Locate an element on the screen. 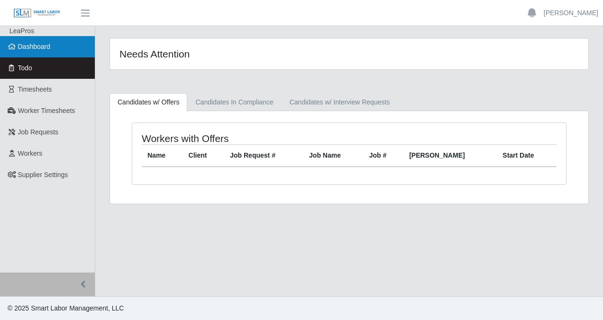 The image size is (603, 320). span: © 2025 Smart Labor Management, LLC is located at coordinates (65, 308).